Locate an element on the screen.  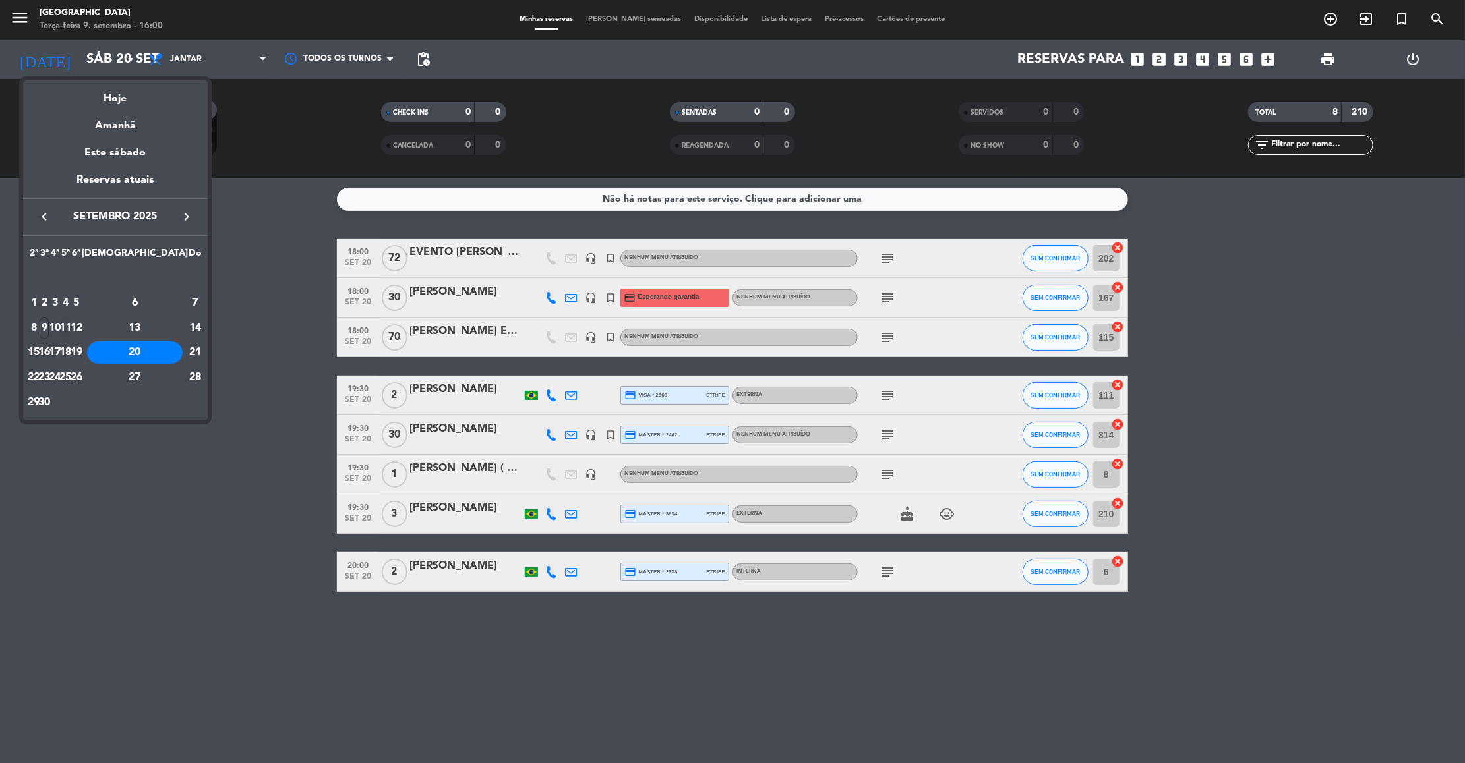
td: 15 de setembro de 2025 is located at coordinates (34, 353).